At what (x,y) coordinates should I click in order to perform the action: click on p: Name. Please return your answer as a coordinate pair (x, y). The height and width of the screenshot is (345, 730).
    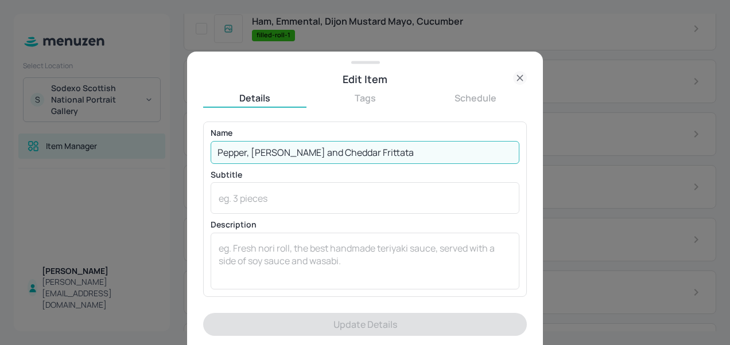
    Looking at the image, I should click on (365, 133).